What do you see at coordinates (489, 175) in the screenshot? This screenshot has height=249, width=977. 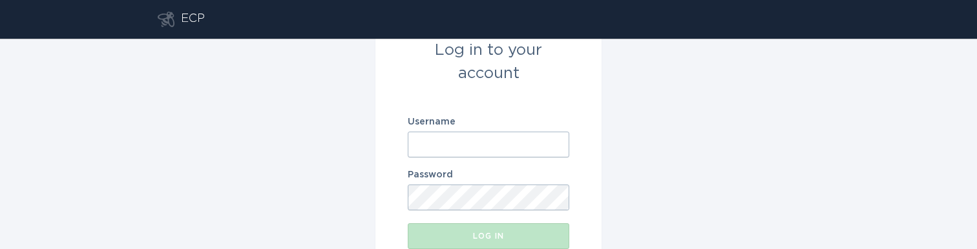 I see `label: Password` at bounding box center [489, 175].